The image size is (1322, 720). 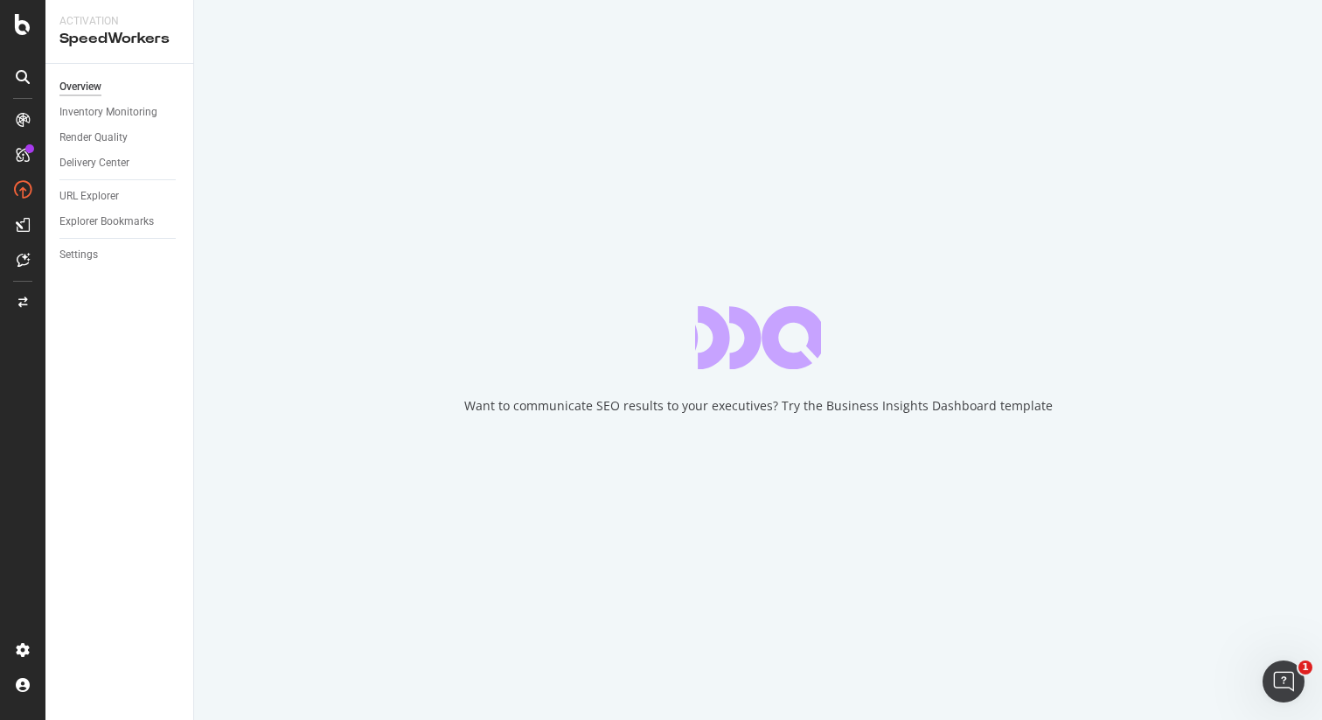 What do you see at coordinates (94, 137) in the screenshot?
I see `div: Render Quality` at bounding box center [94, 137].